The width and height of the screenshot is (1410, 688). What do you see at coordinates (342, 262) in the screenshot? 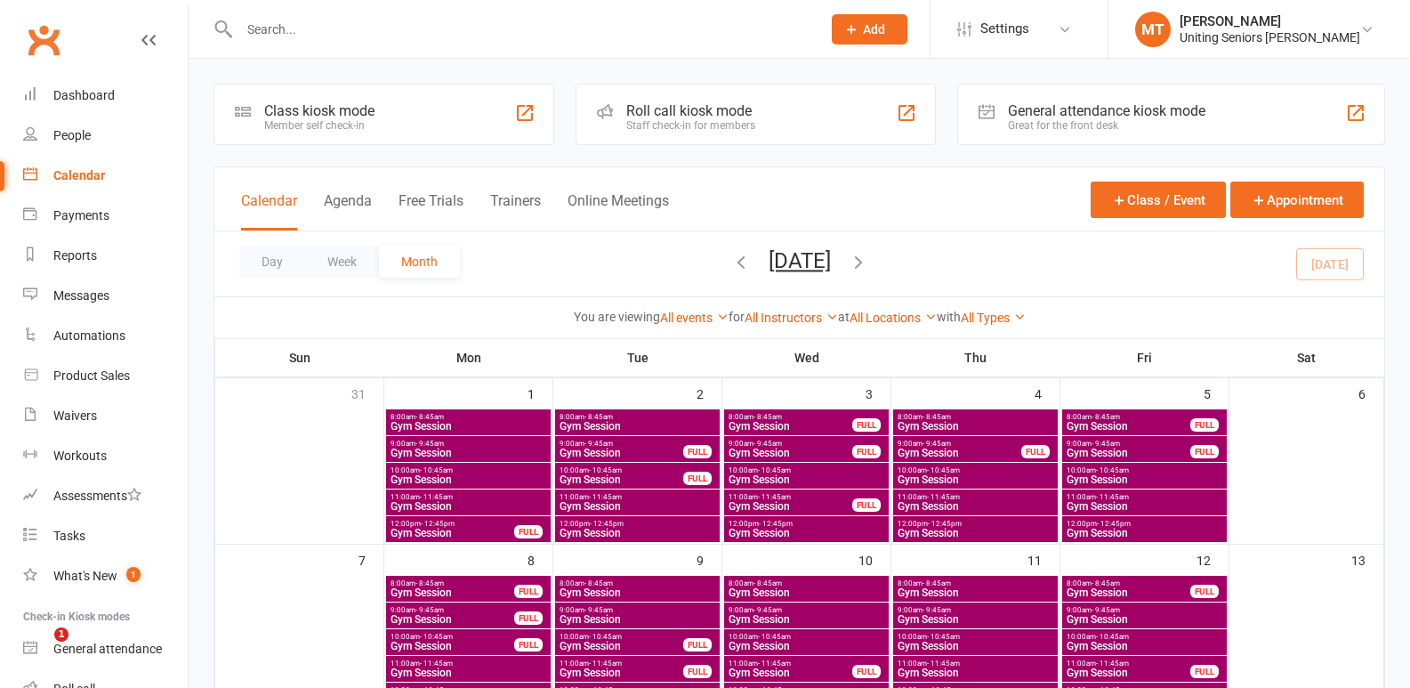
I see `button: Week` at bounding box center [342, 262].